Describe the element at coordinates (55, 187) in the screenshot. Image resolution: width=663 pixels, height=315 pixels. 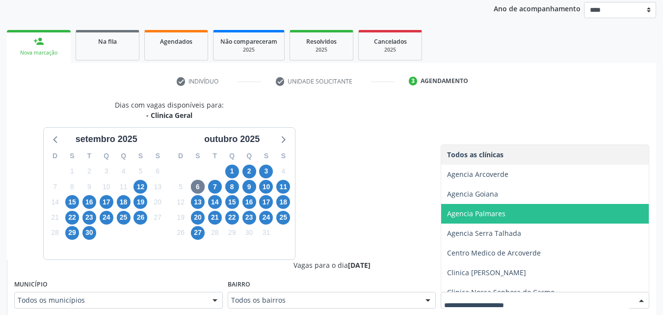
I see `span: domingo, 7 de setembro de 2025` at that location.